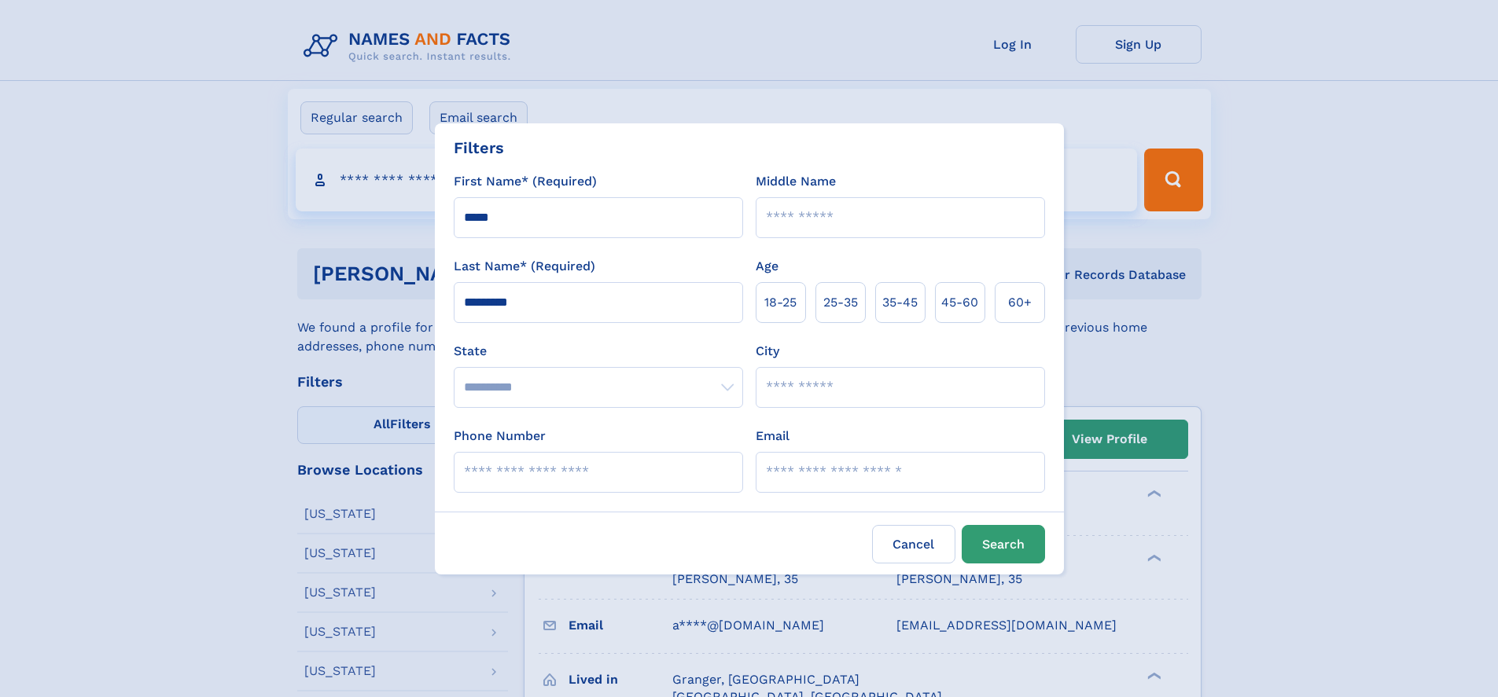  I want to click on label: City, so click(767, 351).